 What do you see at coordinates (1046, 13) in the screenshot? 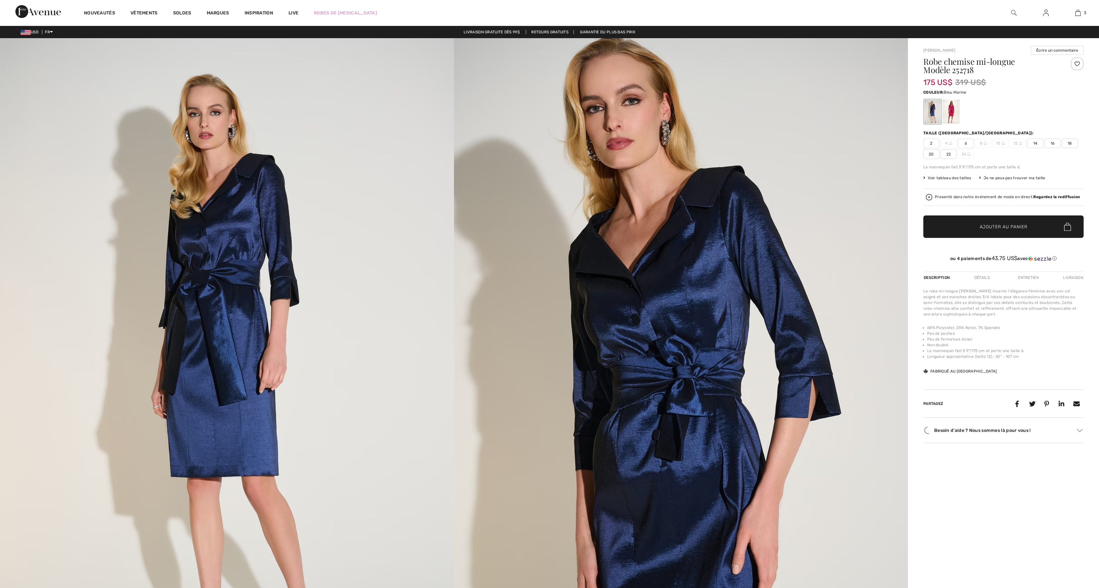
I see `a: Se connecter` at bounding box center [1046, 13].